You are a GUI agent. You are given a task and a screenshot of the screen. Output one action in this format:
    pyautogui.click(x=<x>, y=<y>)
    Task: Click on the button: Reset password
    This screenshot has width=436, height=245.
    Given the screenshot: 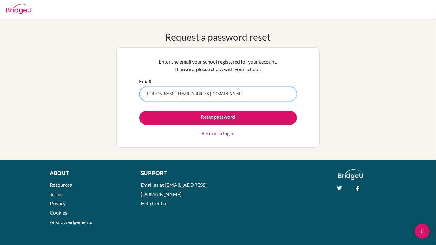 What is the action you would take?
    pyautogui.click(x=218, y=118)
    